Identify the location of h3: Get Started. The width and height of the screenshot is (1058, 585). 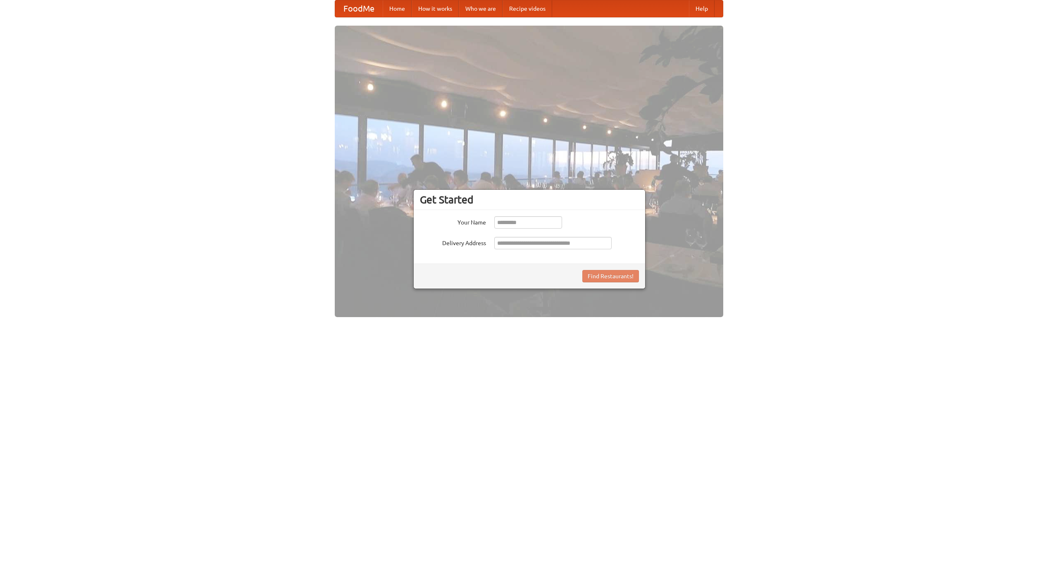
(529, 200).